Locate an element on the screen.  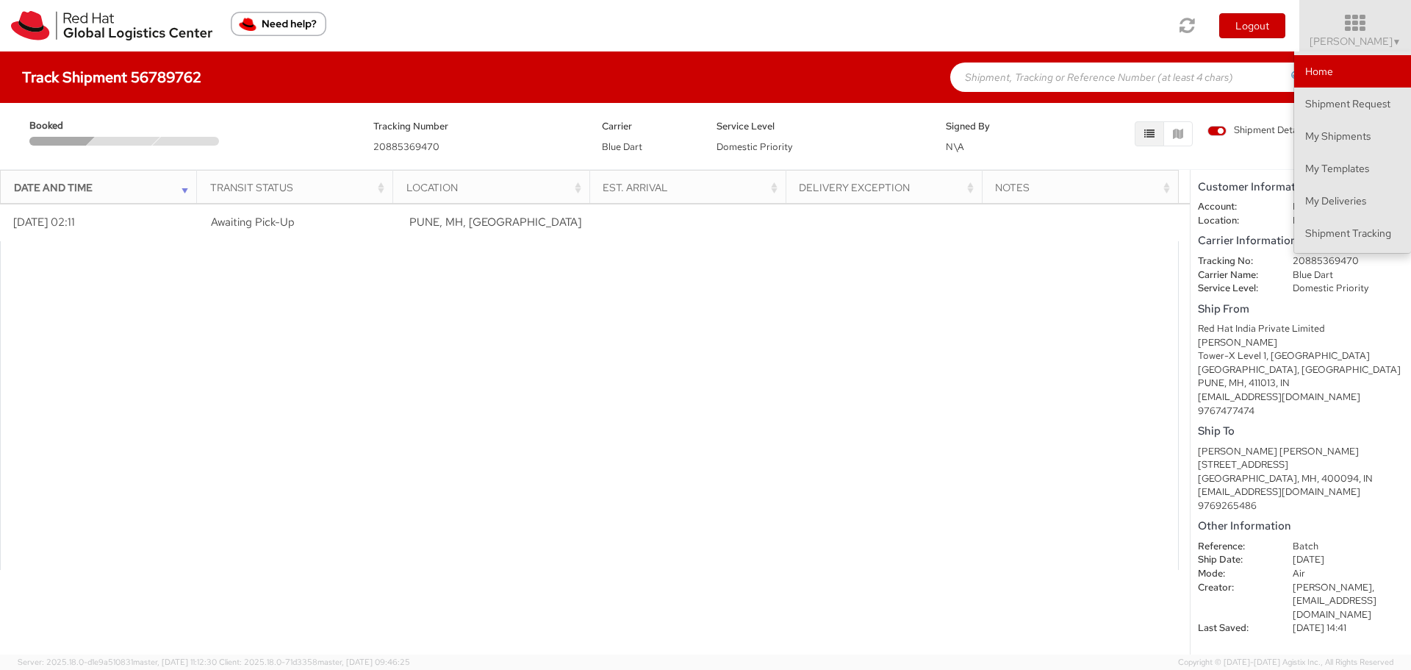
a: Shipment Tracking is located at coordinates (1353, 233).